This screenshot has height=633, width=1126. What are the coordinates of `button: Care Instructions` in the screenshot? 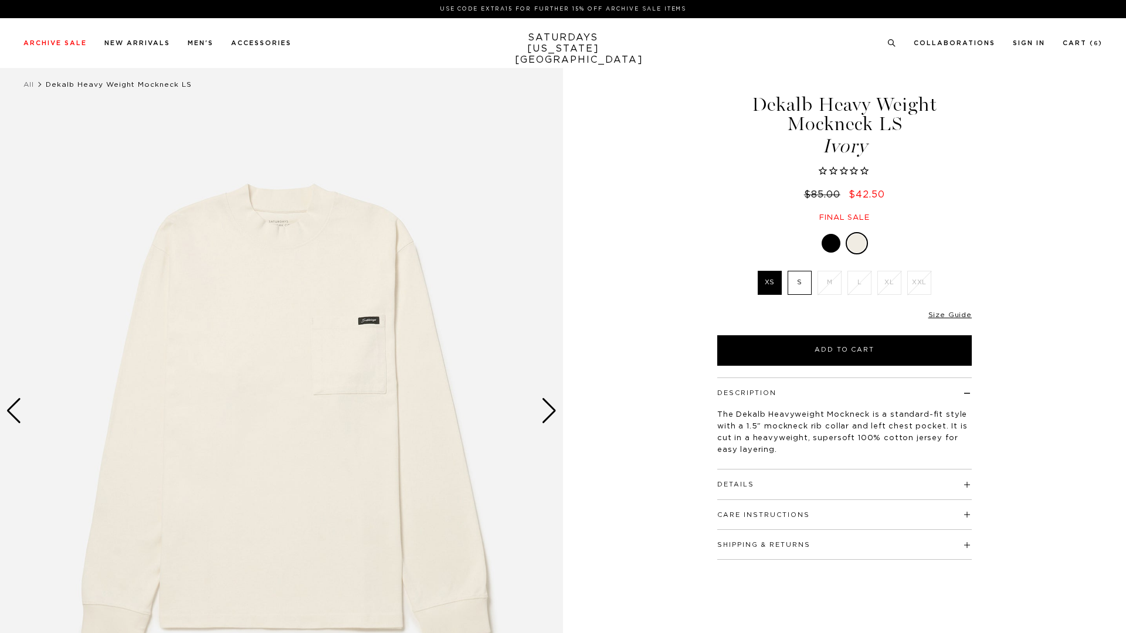 It's located at (764, 515).